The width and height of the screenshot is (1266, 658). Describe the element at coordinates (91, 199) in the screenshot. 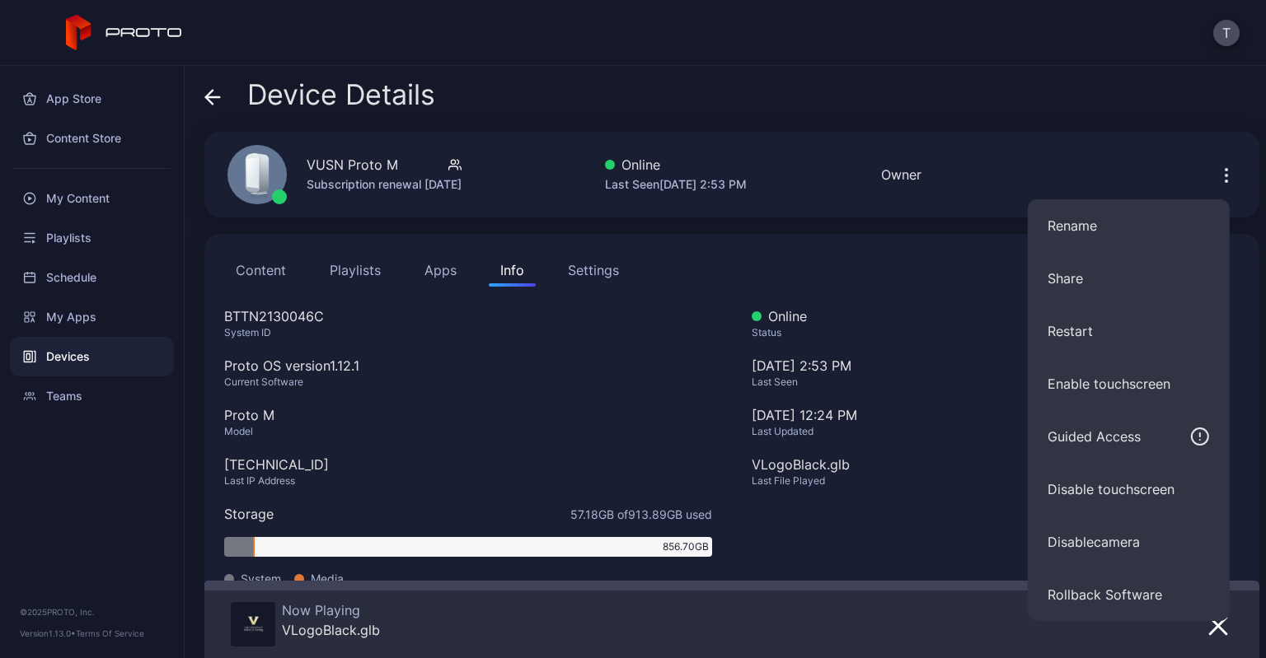

I see `a: My Content` at that location.